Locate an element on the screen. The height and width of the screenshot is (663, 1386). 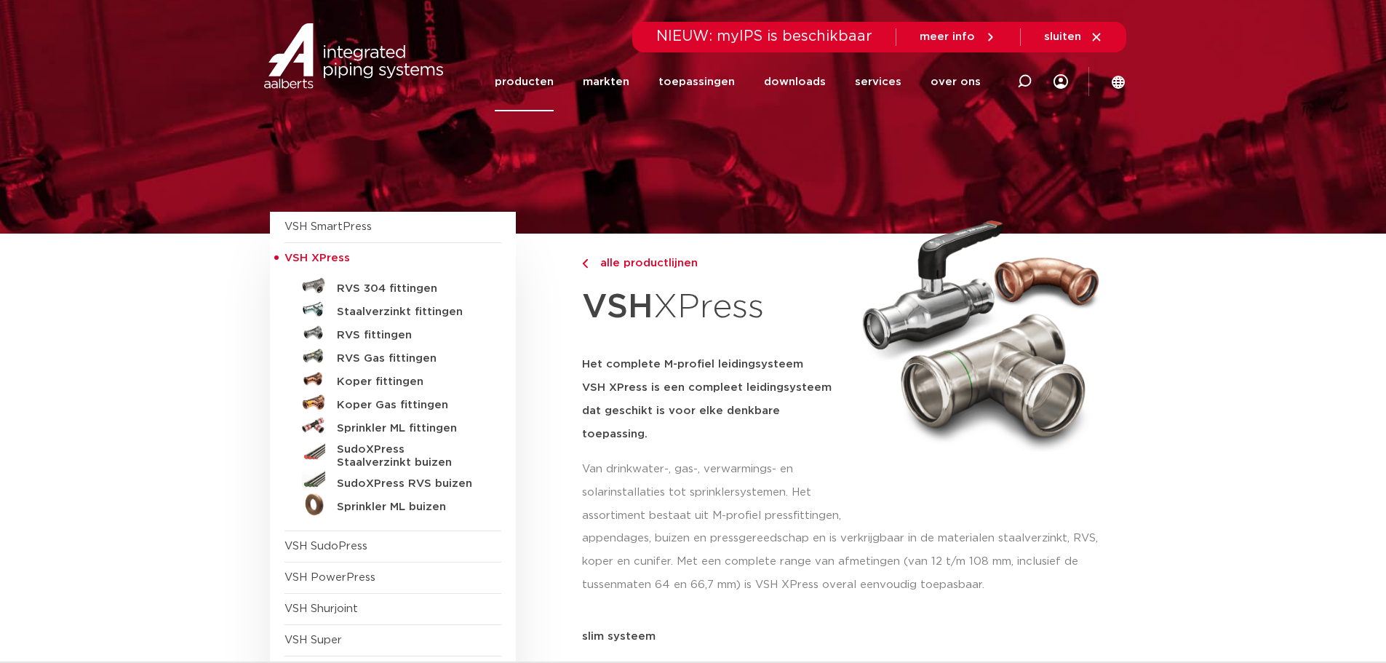
h5: RVS Gas fittingen is located at coordinates (409, 359).